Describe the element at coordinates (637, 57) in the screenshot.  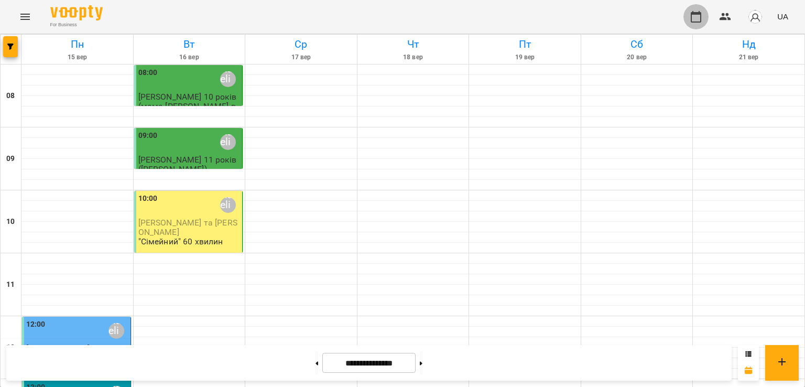
I see `h6: 20 вер` at that location.